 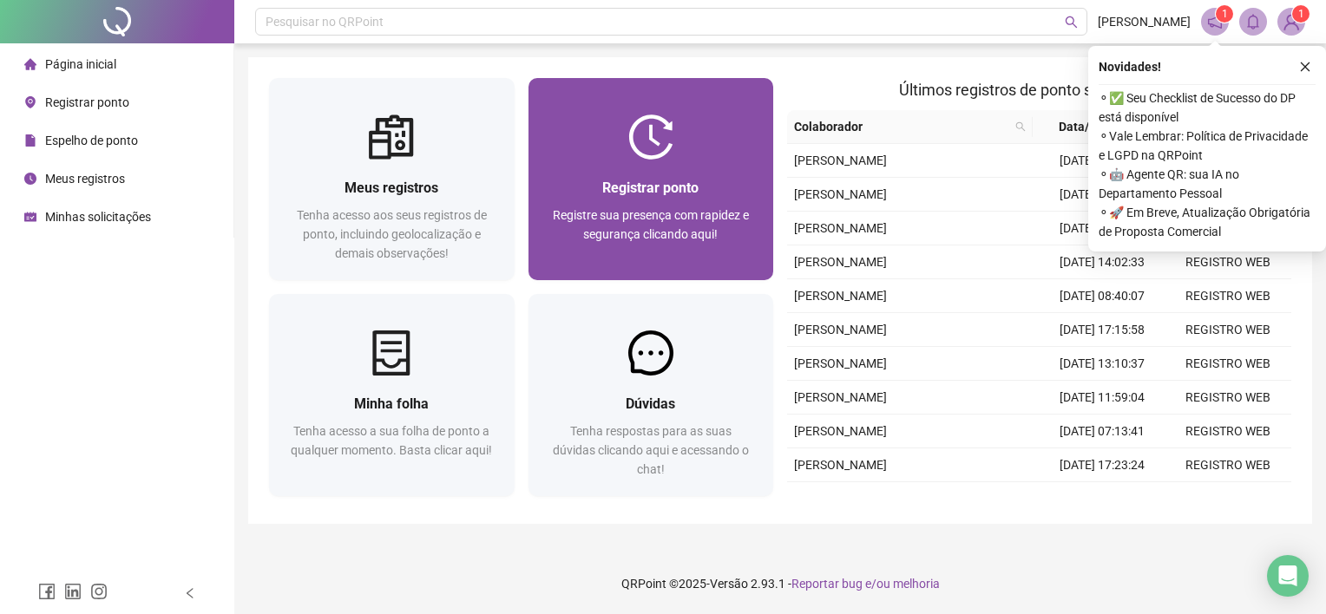 I want to click on span: schedule, so click(x=30, y=217).